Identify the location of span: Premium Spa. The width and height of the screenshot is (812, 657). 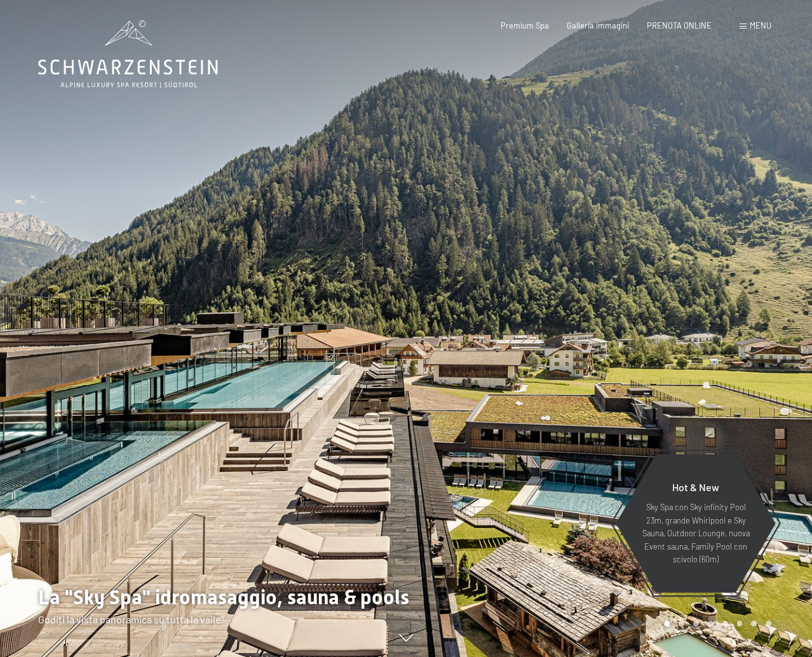
(525, 25).